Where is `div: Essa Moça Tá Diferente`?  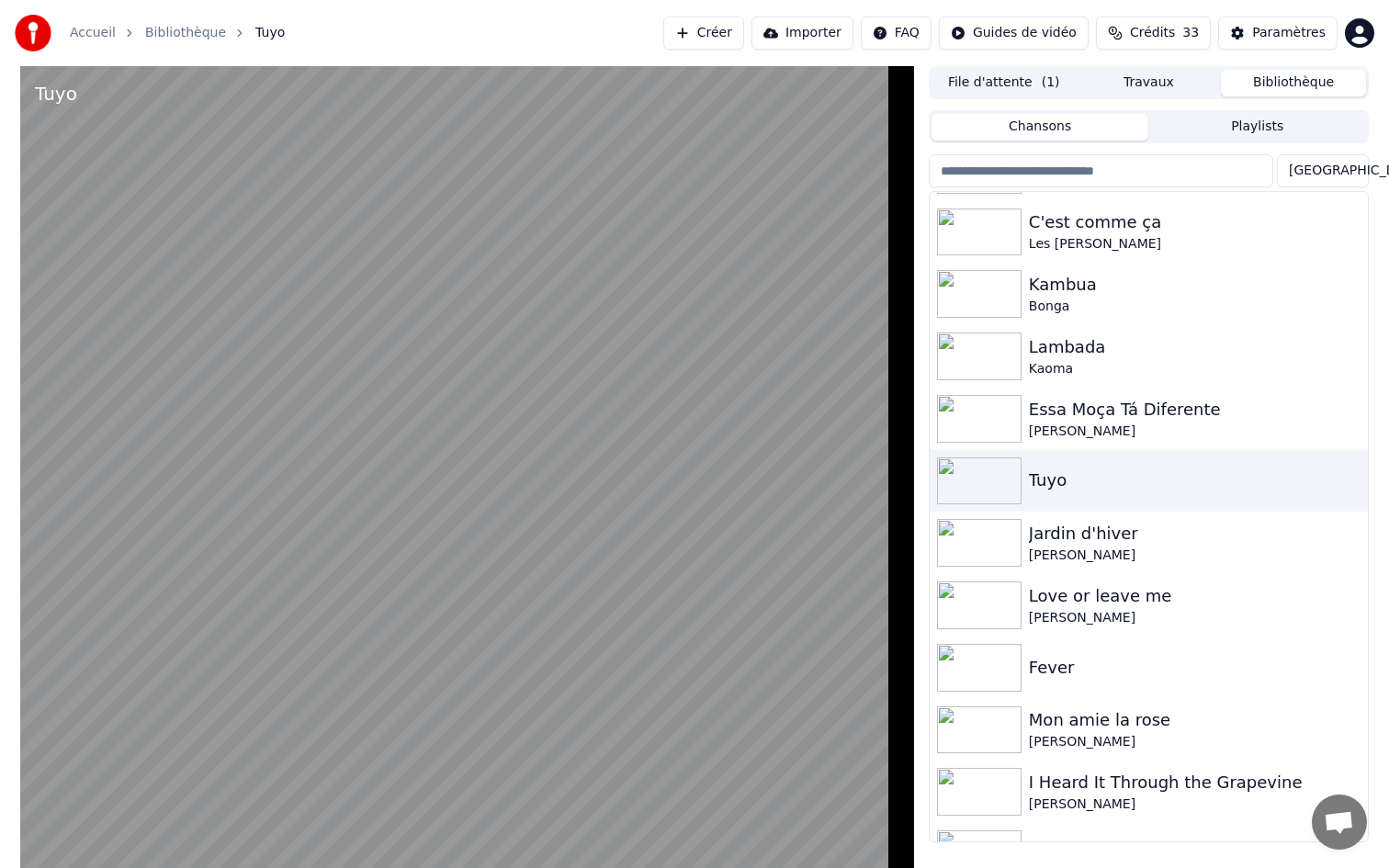 div: Essa Moça Tá Diferente is located at coordinates (1195, 410).